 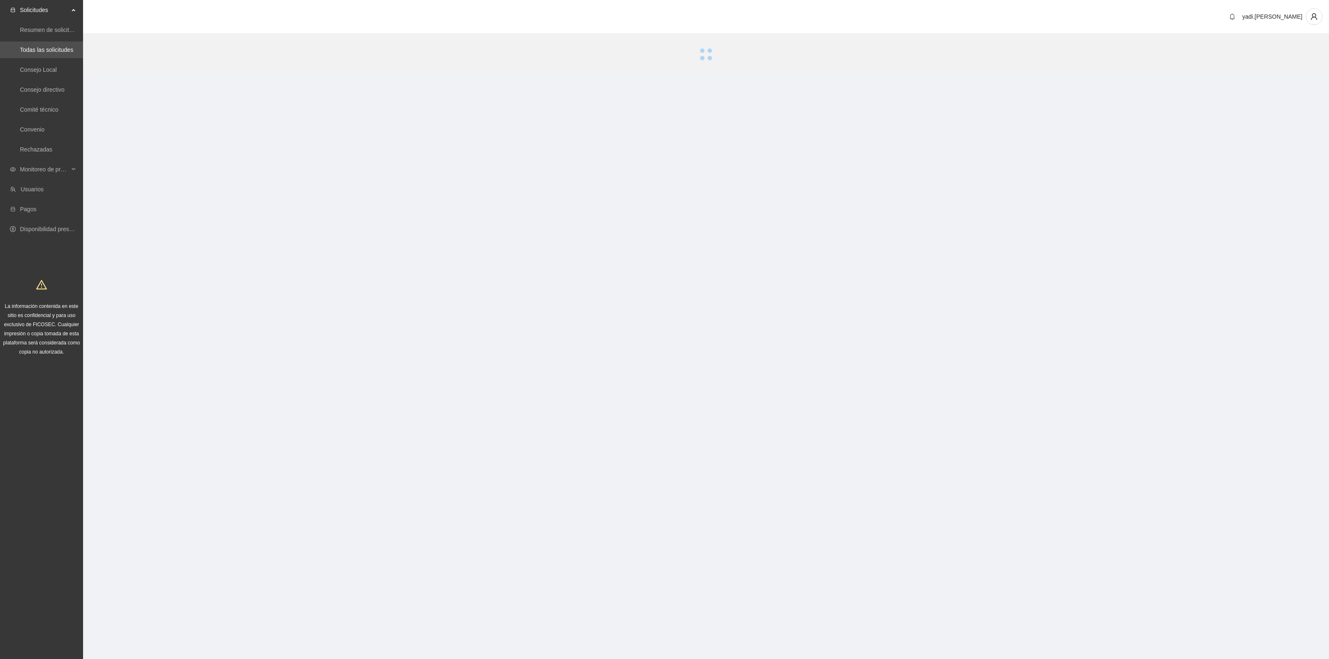 What do you see at coordinates (1232, 17) in the screenshot?
I see `button: bell` at bounding box center [1232, 17].